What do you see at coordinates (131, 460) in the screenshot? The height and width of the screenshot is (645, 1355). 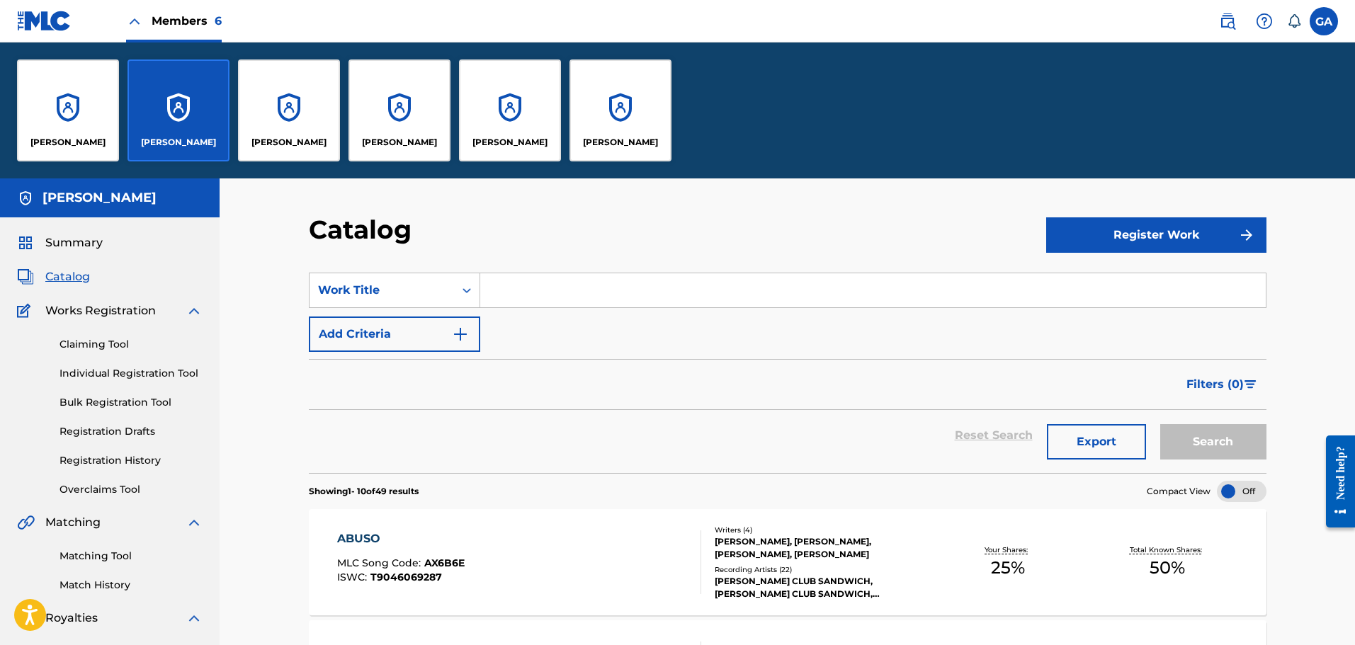 I see `a: Registration History` at bounding box center [131, 460].